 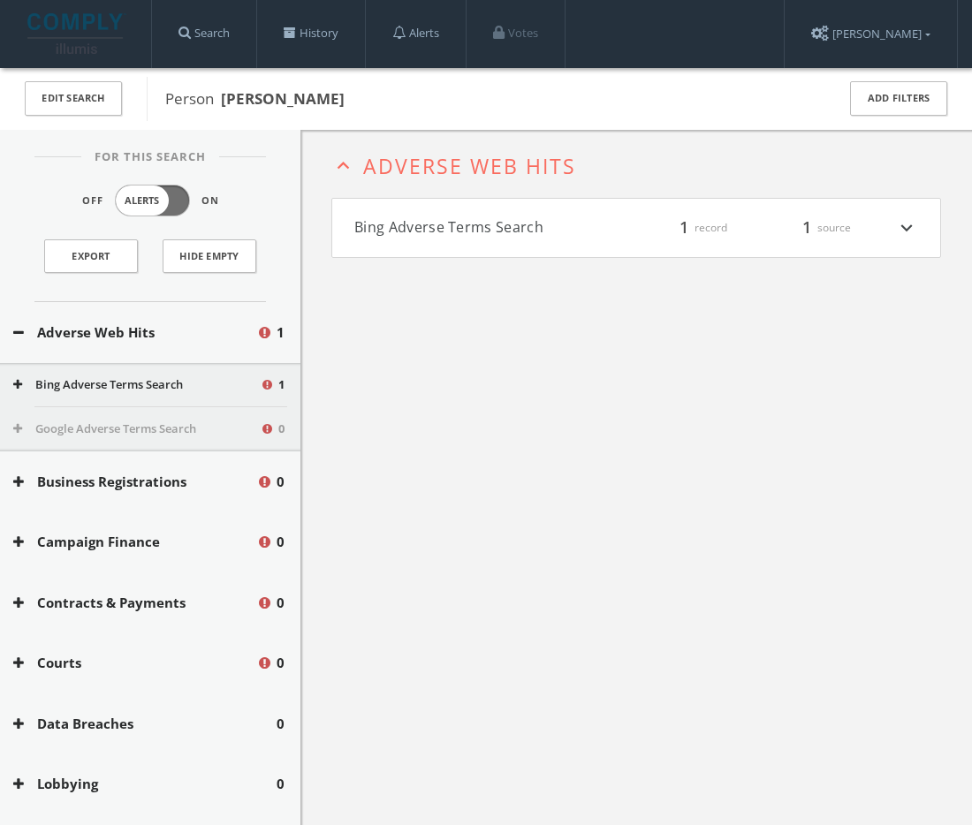 I want to click on button: Lobbying, so click(x=145, y=784).